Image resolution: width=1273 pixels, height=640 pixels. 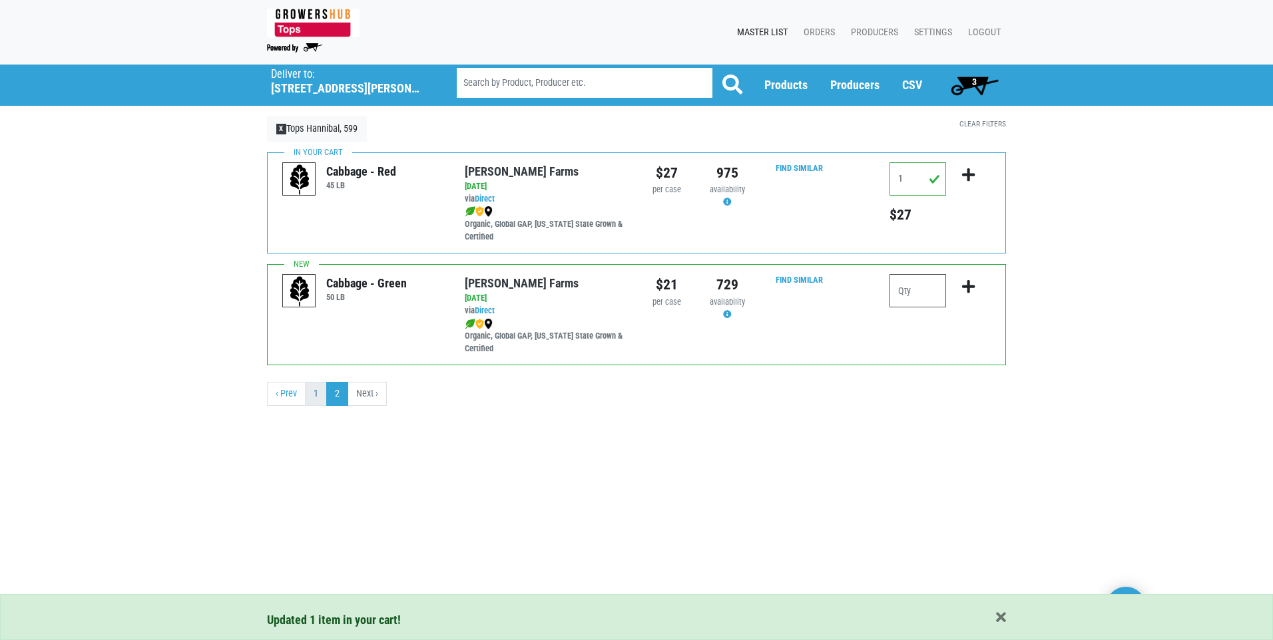 I want to click on a: Settings, so click(x=930, y=33).